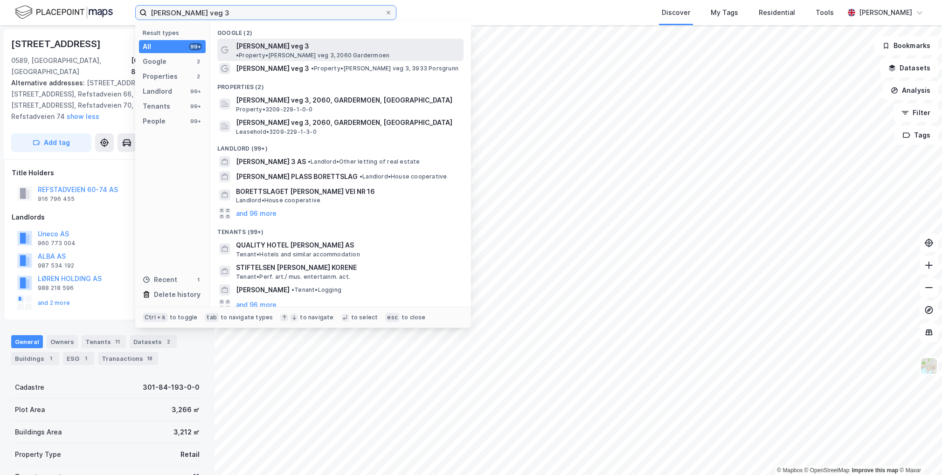  I want to click on a: OpenStreetMap, so click(827, 471).